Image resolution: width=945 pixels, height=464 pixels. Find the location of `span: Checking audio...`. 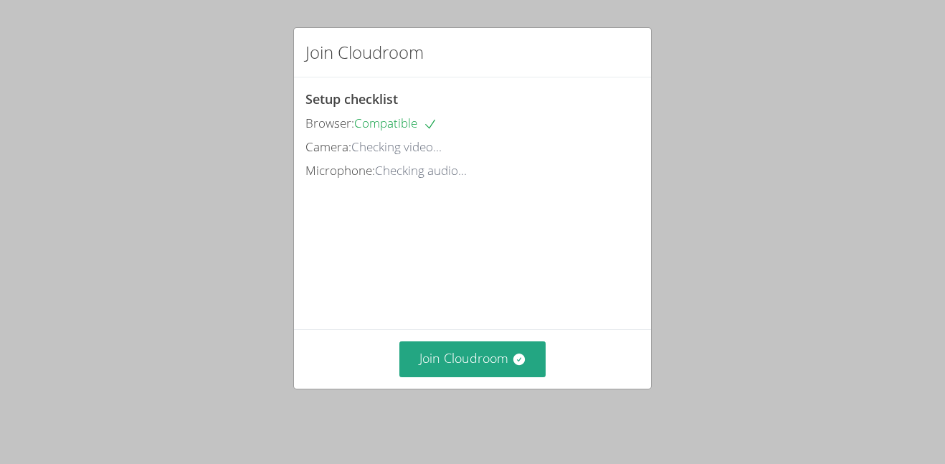

span: Checking audio... is located at coordinates (421, 170).